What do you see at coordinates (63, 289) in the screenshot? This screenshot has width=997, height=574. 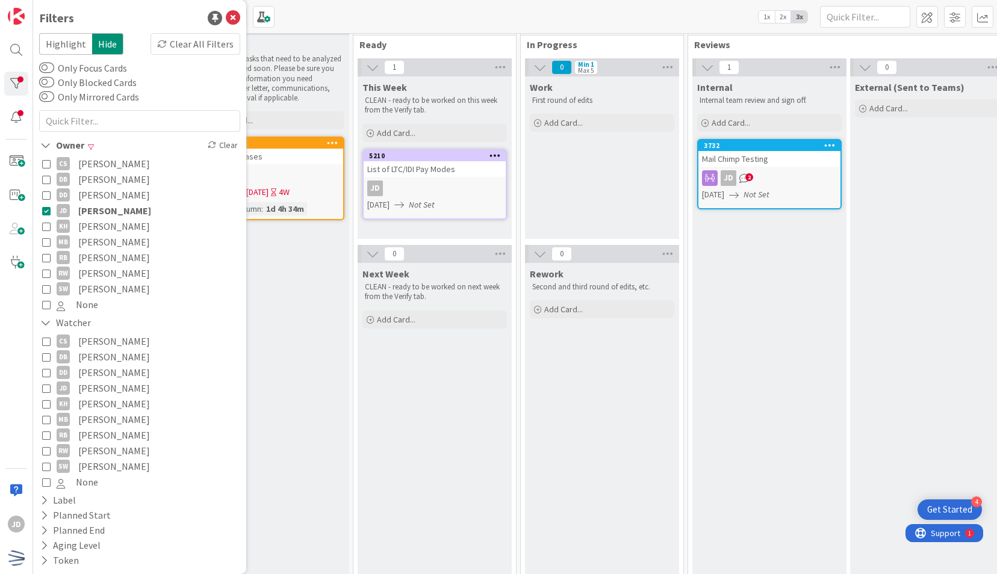 I see `div: SW` at bounding box center [63, 289].